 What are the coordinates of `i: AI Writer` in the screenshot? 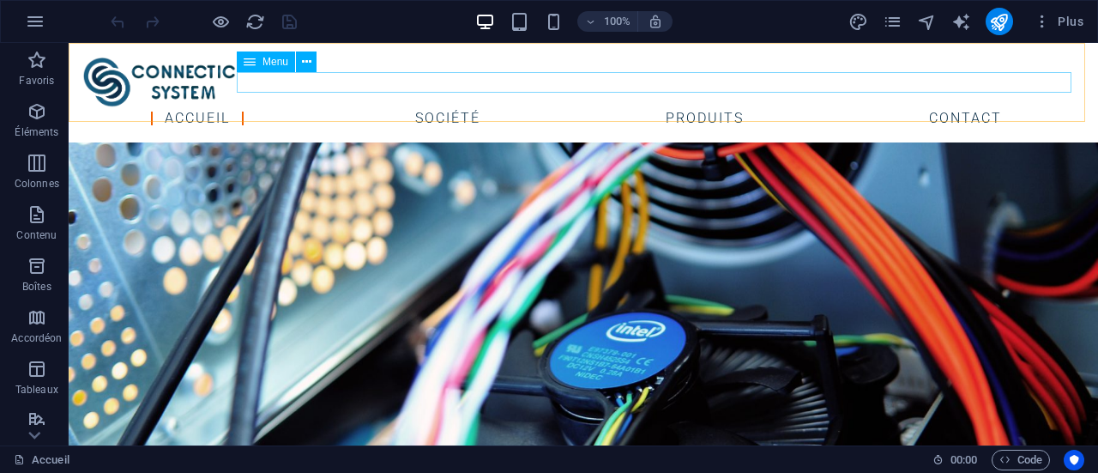 It's located at (961, 21).